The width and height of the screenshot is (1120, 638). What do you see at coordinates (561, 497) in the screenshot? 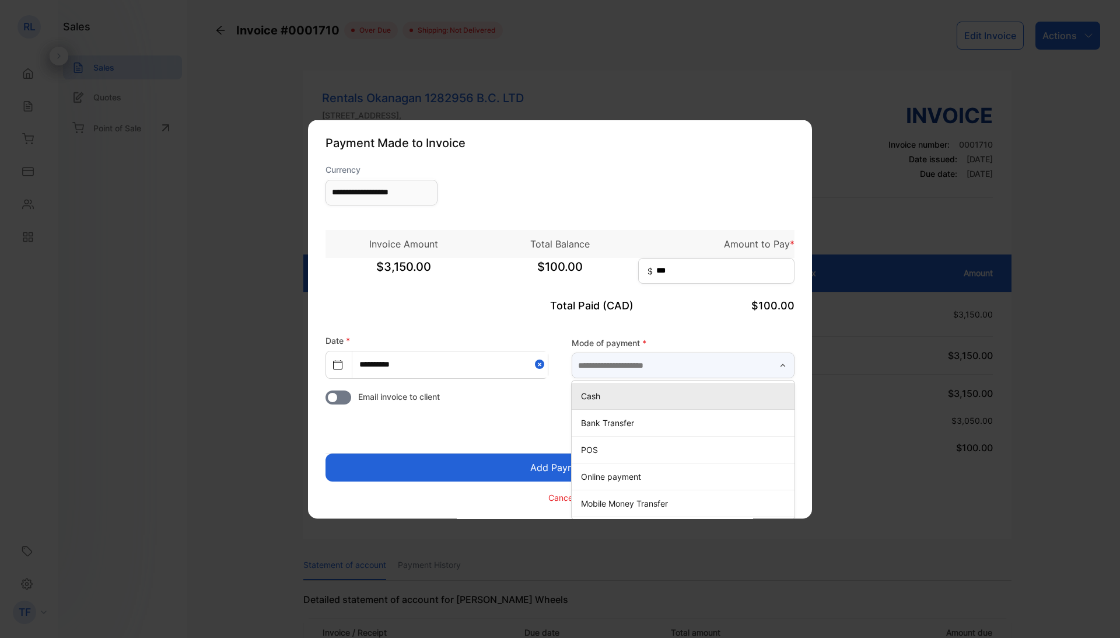
I see `p: Cancel` at bounding box center [561, 497].